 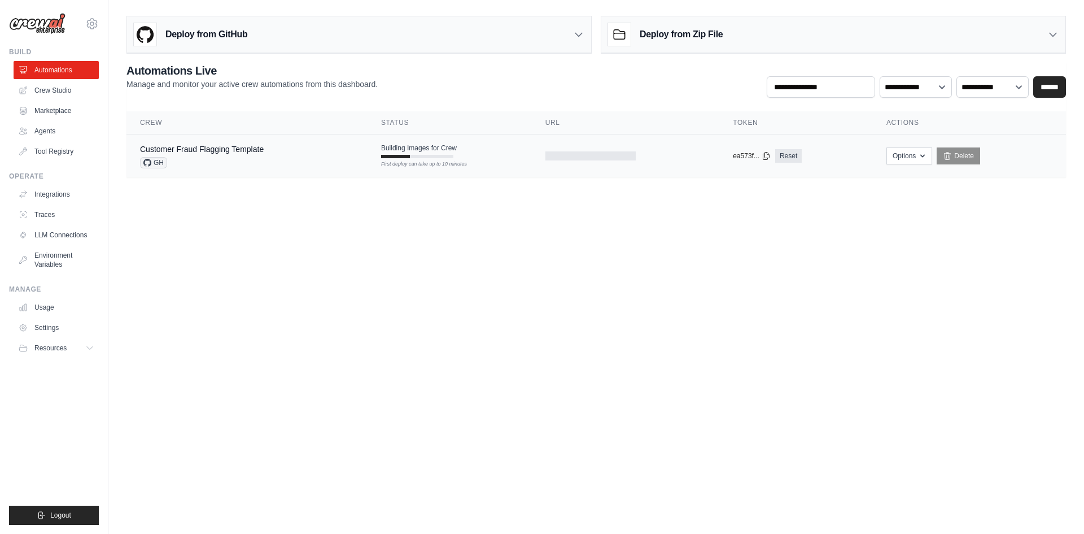 I want to click on div: Operate, so click(x=54, y=176).